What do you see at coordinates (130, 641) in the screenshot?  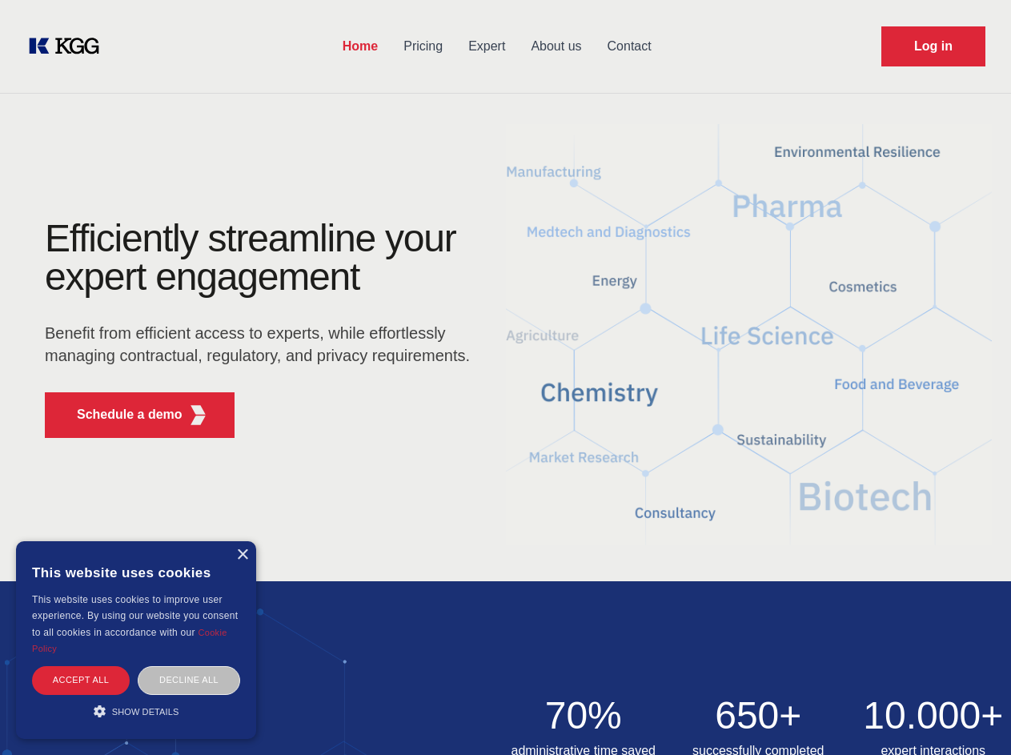 I see `a: Cookie Policy` at bounding box center [130, 641].